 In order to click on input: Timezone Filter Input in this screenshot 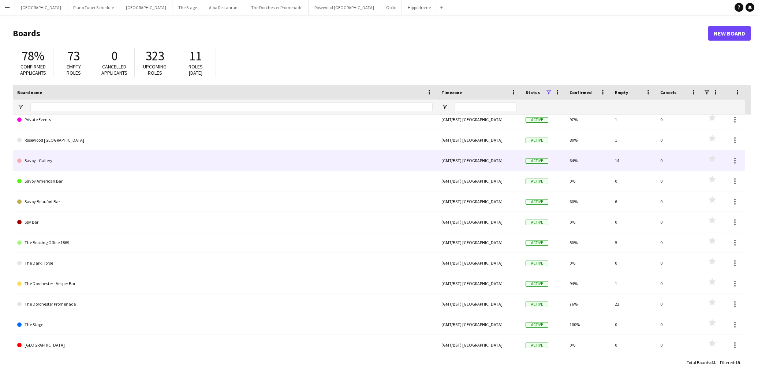, I will do `click(486, 107)`.